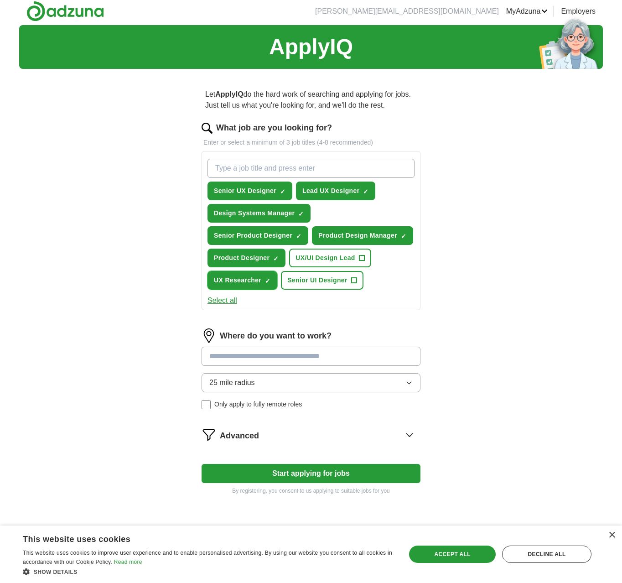 The width and height of the screenshot is (622, 583). Describe the element at coordinates (579, 11) in the screenshot. I see `a: Employers` at that location.